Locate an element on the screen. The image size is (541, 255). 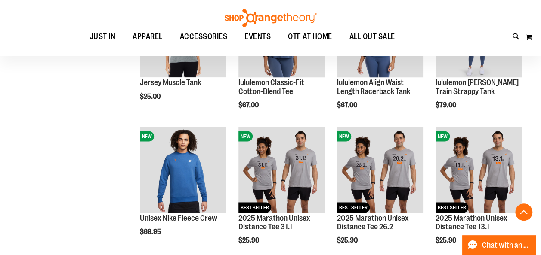
span: ALL OUT SALE is located at coordinates (372, 37).